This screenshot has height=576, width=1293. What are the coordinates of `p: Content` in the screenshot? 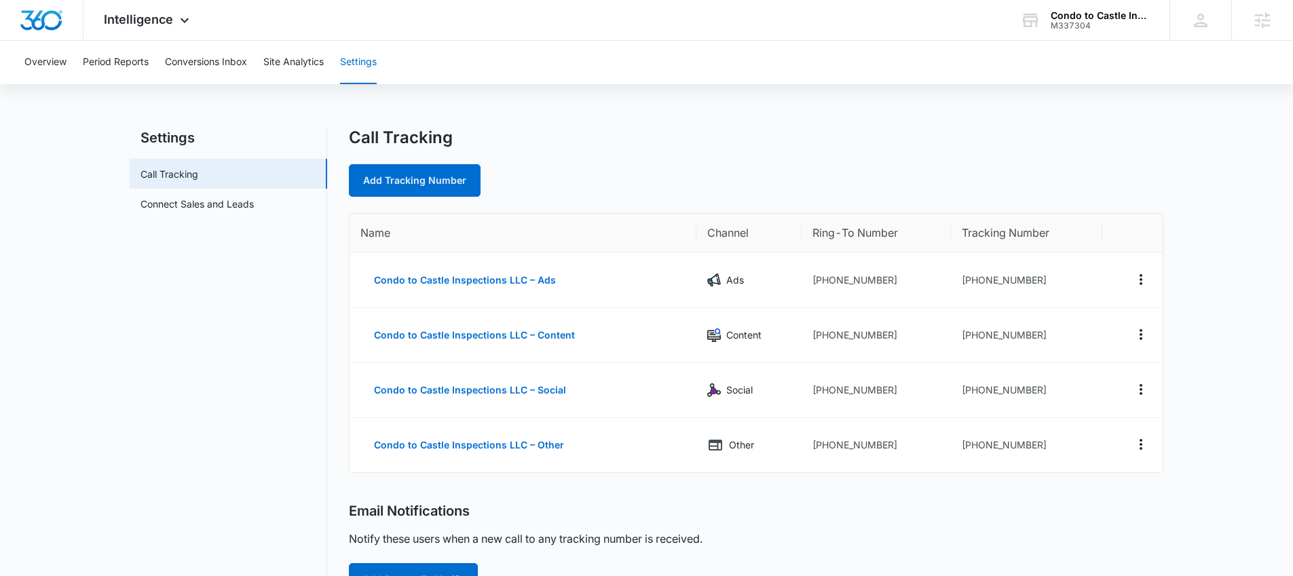 It's located at (744, 335).